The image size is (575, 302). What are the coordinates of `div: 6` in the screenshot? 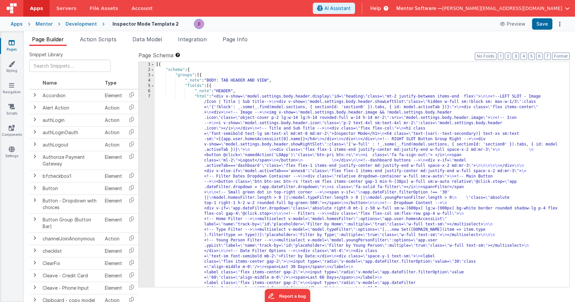 It's located at (147, 91).